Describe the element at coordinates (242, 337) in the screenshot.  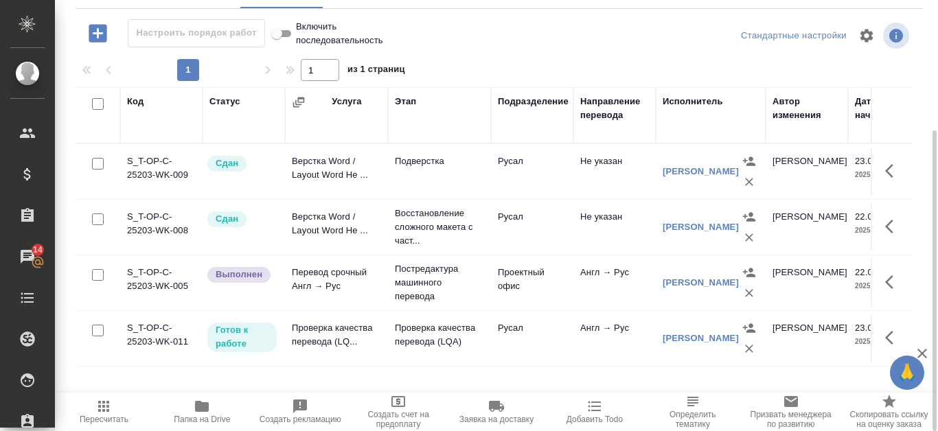
I see `p: Готов к работе` at that location.